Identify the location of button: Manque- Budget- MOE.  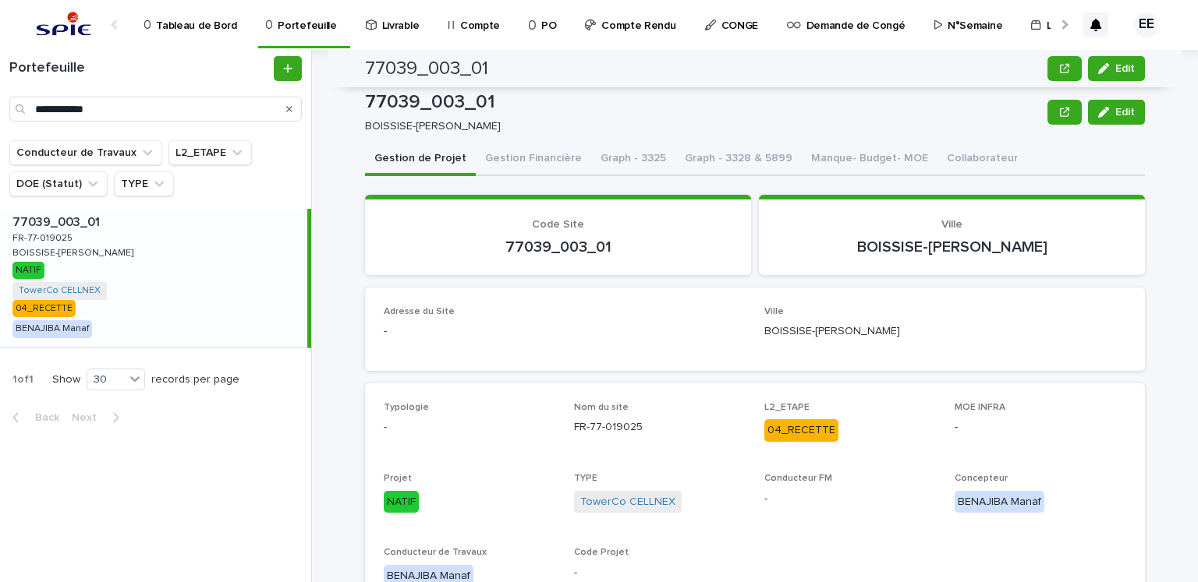
(869, 160).